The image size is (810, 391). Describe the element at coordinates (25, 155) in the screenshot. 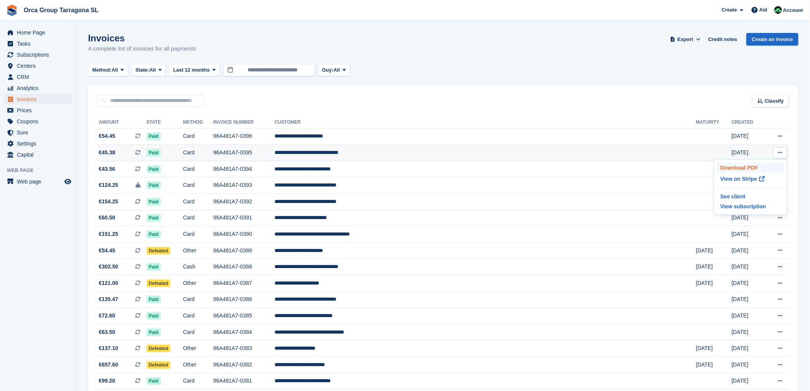

I see `font: Capital` at that location.